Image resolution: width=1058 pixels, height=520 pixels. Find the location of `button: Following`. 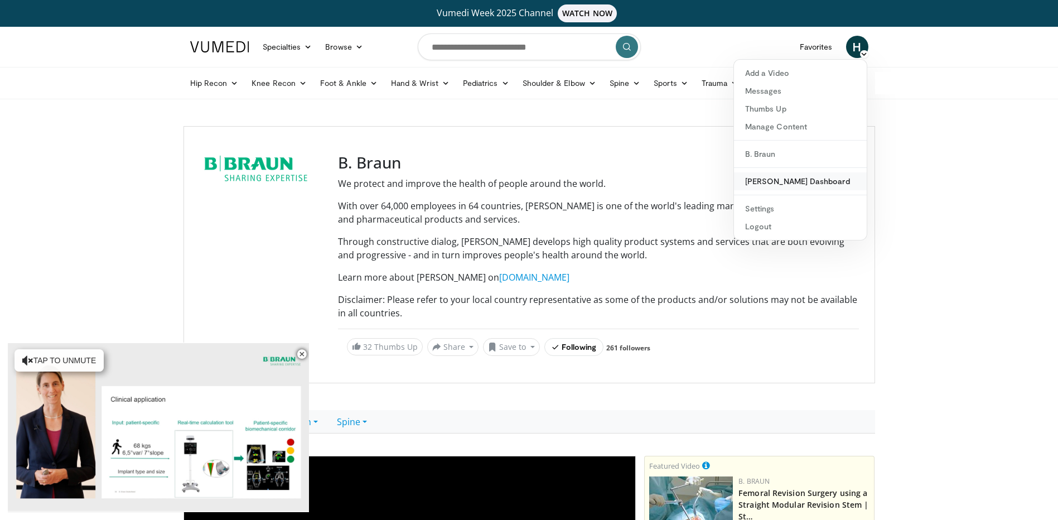

button: Following is located at coordinates (574, 347).